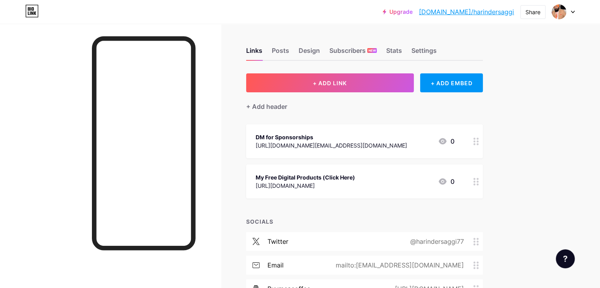 This screenshot has height=288, width=600. I want to click on div: DM for Sponsorships, so click(332, 137).